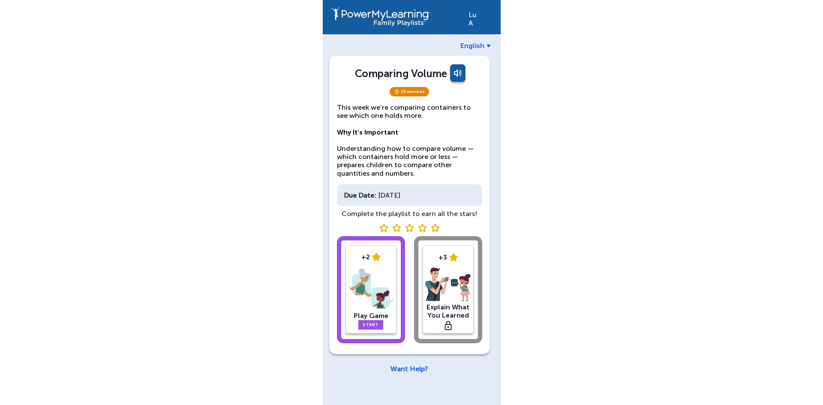 The height and width of the screenshot is (405, 823). What do you see at coordinates (371, 289) in the screenshot?
I see `img: play-game.png` at bounding box center [371, 289].